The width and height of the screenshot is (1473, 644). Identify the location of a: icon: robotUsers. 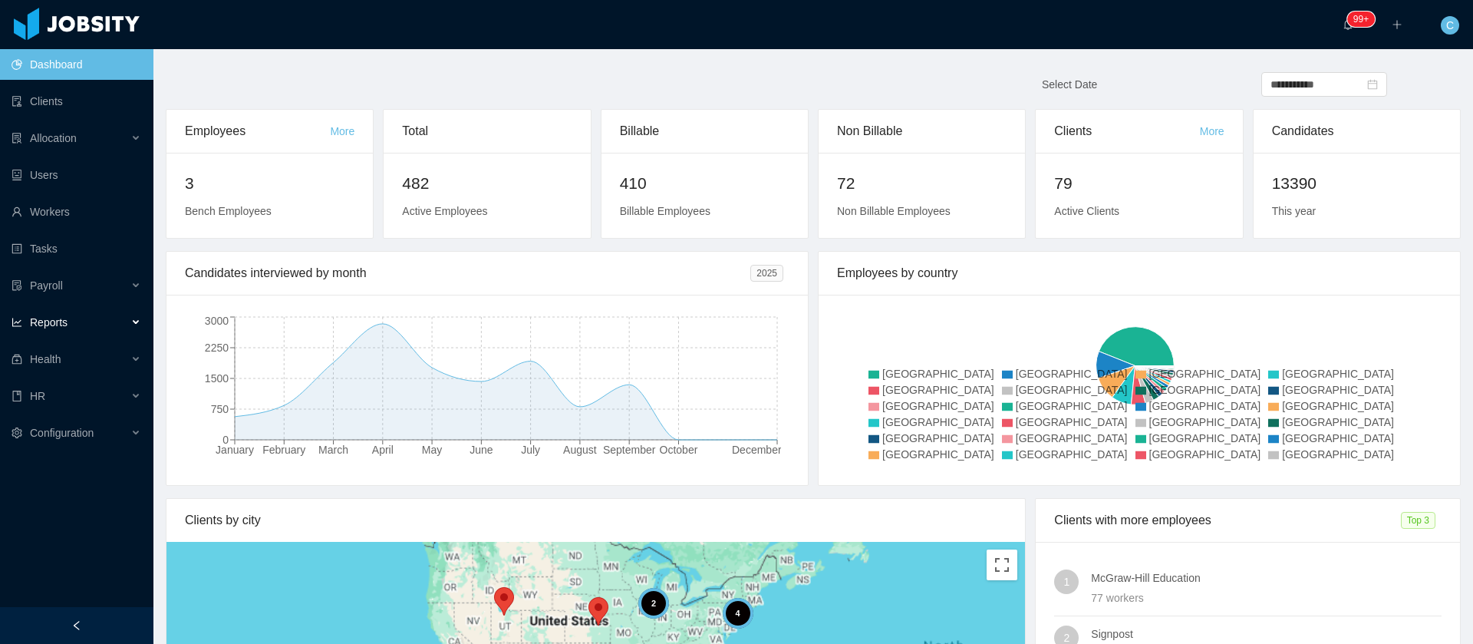
(76, 175).